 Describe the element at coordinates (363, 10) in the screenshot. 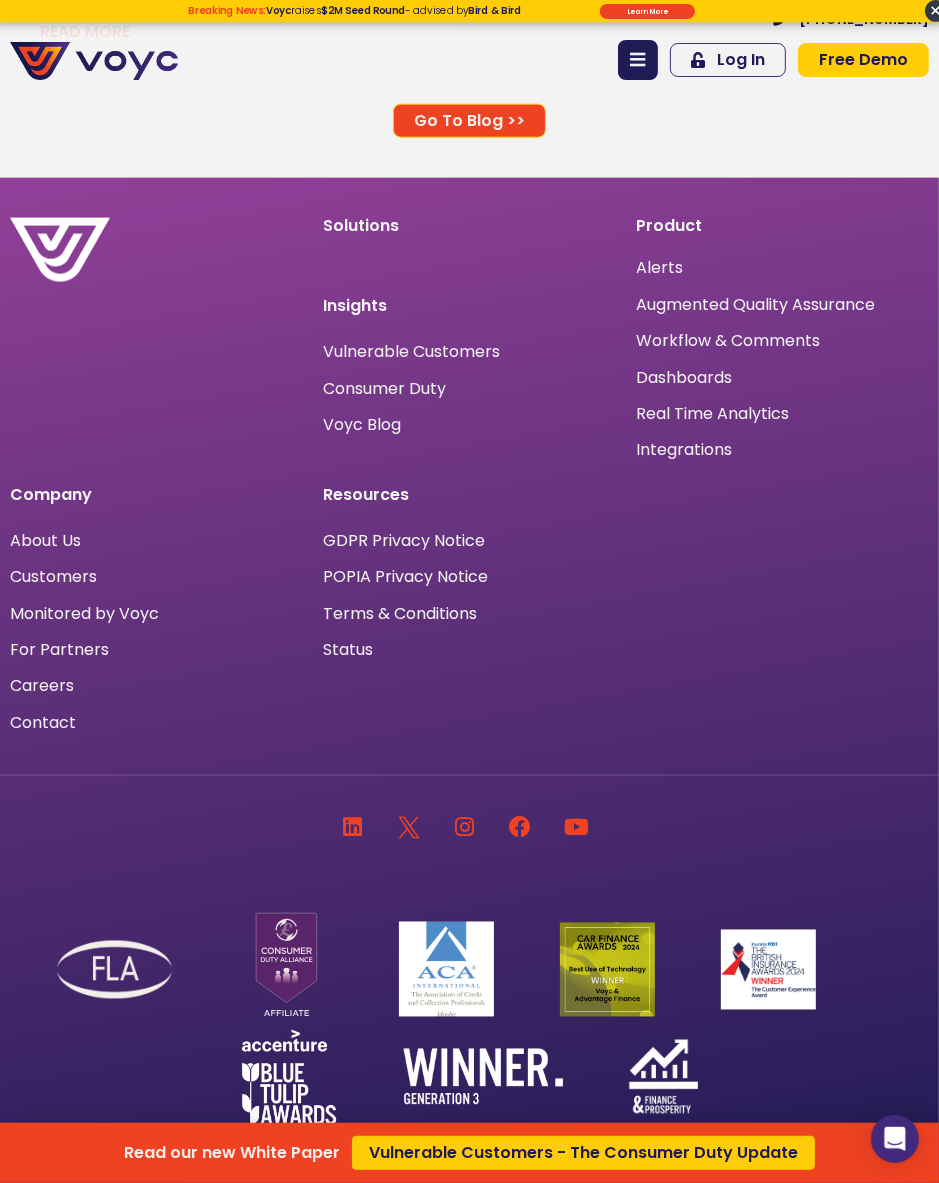

I see `strong: $2M Seed Round` at that location.